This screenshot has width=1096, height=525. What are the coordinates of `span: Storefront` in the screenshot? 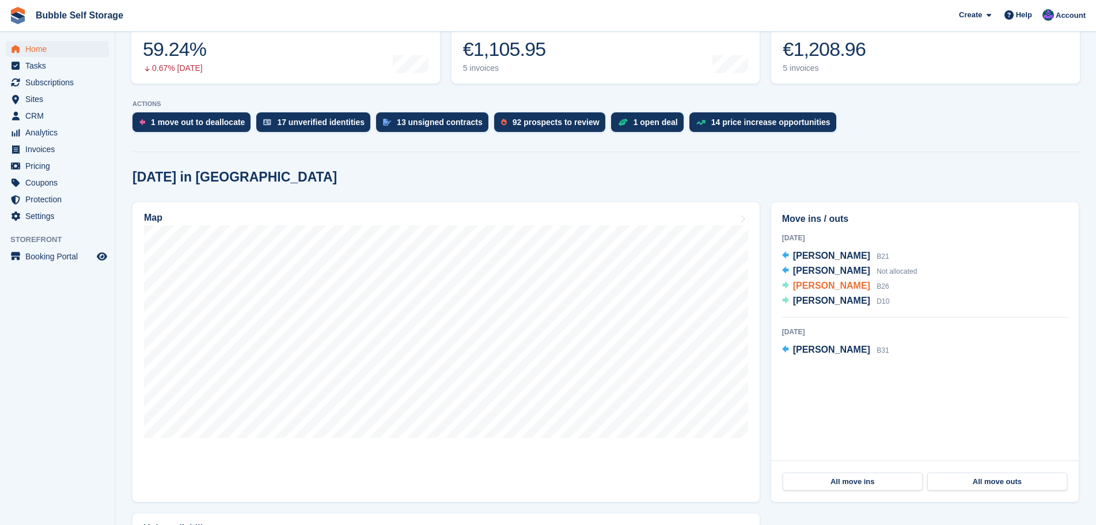 It's located at (62, 240).